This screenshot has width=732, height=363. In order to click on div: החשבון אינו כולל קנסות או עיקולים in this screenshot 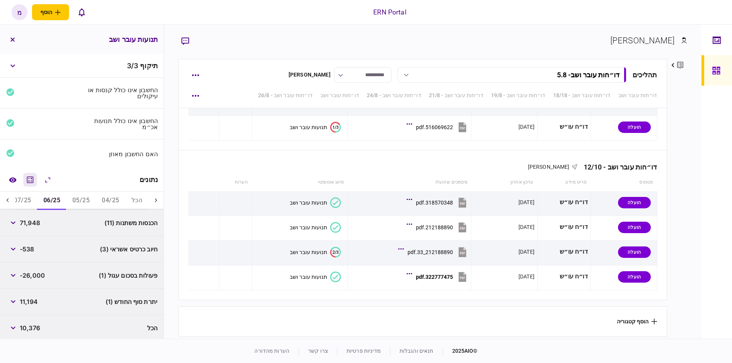, I will do `click(122, 93)`.